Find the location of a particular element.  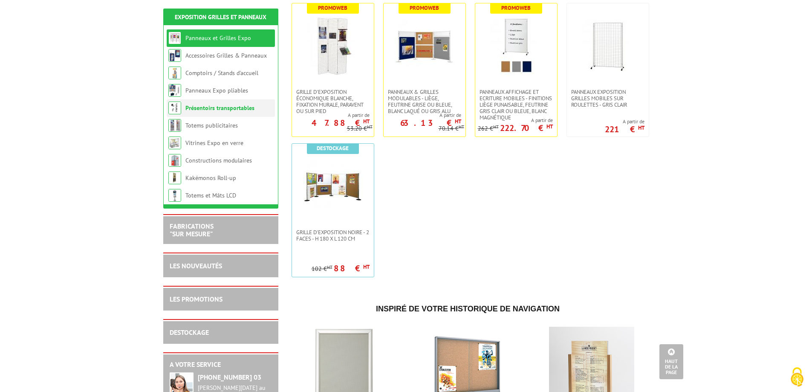

img: Kakémonos Roll-up is located at coordinates (175, 178).